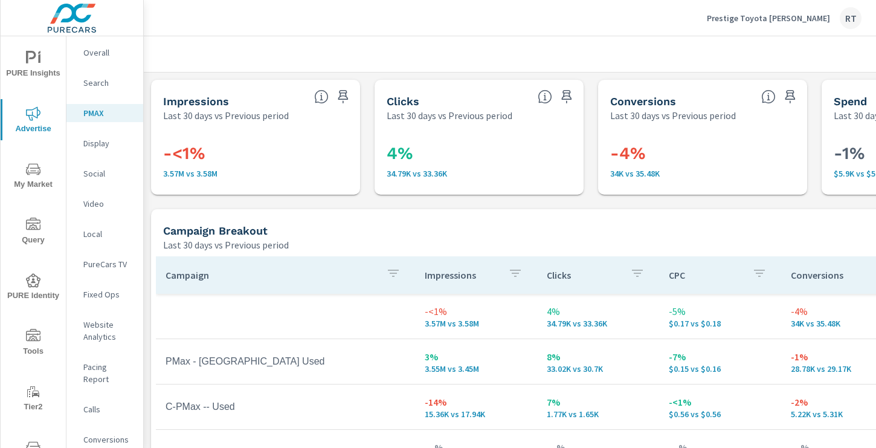 This screenshot has height=448, width=876. Describe the element at coordinates (105, 113) in the screenshot. I see `div: PMAX` at that location.